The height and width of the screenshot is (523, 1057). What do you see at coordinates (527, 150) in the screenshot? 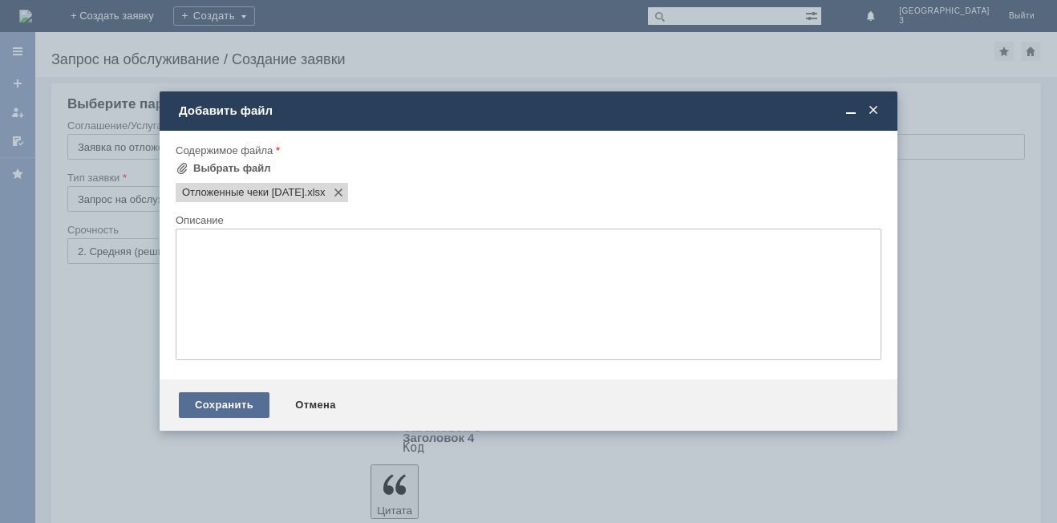
I see `div: Содержимое файла` at bounding box center [527, 150].